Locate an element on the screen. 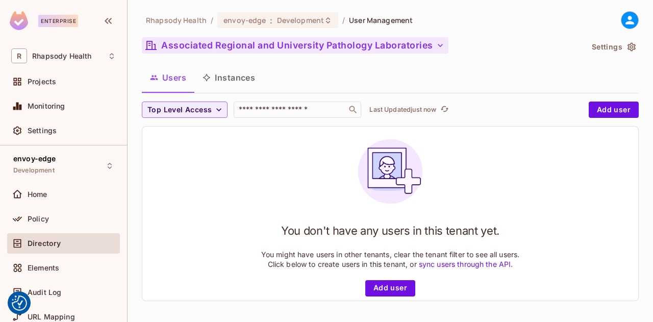 This screenshot has height=322, width=653. button: Users is located at coordinates (168, 78).